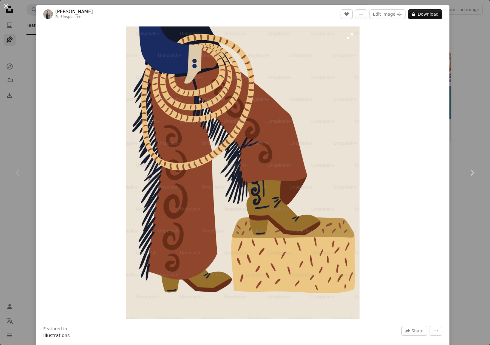 The width and height of the screenshot is (490, 345). I want to click on button: More Actions, so click(436, 331).